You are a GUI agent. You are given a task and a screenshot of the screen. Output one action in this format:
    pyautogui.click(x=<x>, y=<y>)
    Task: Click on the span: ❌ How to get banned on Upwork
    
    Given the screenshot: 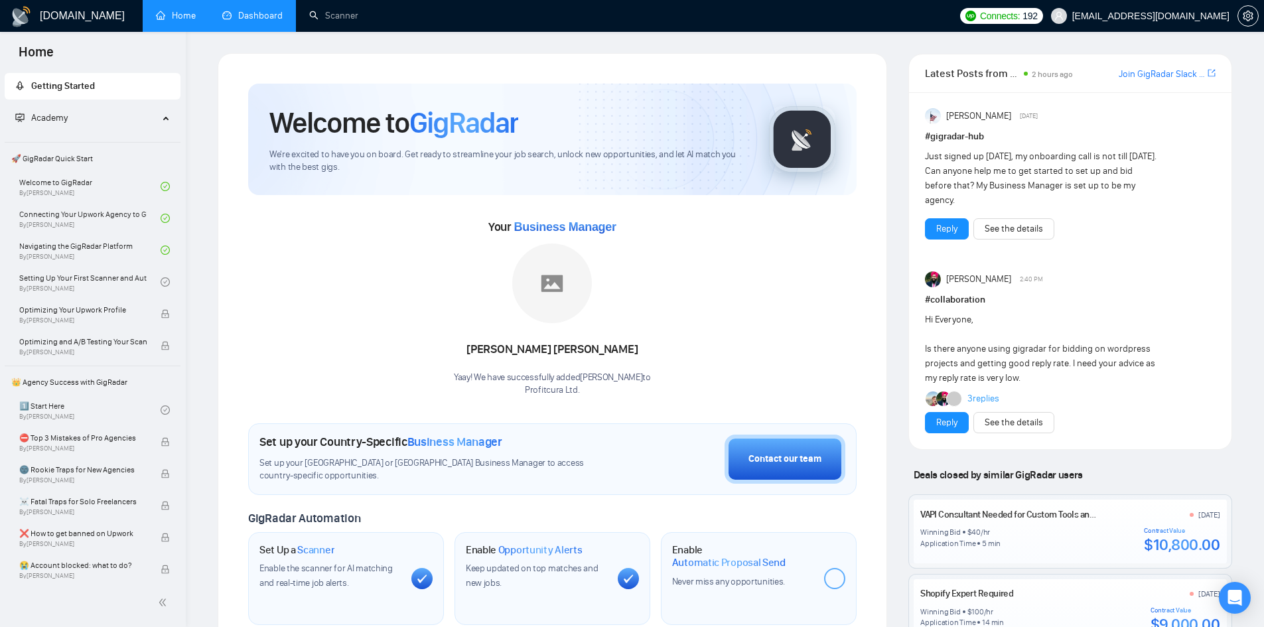 What is the action you would take?
    pyautogui.click(x=83, y=534)
    